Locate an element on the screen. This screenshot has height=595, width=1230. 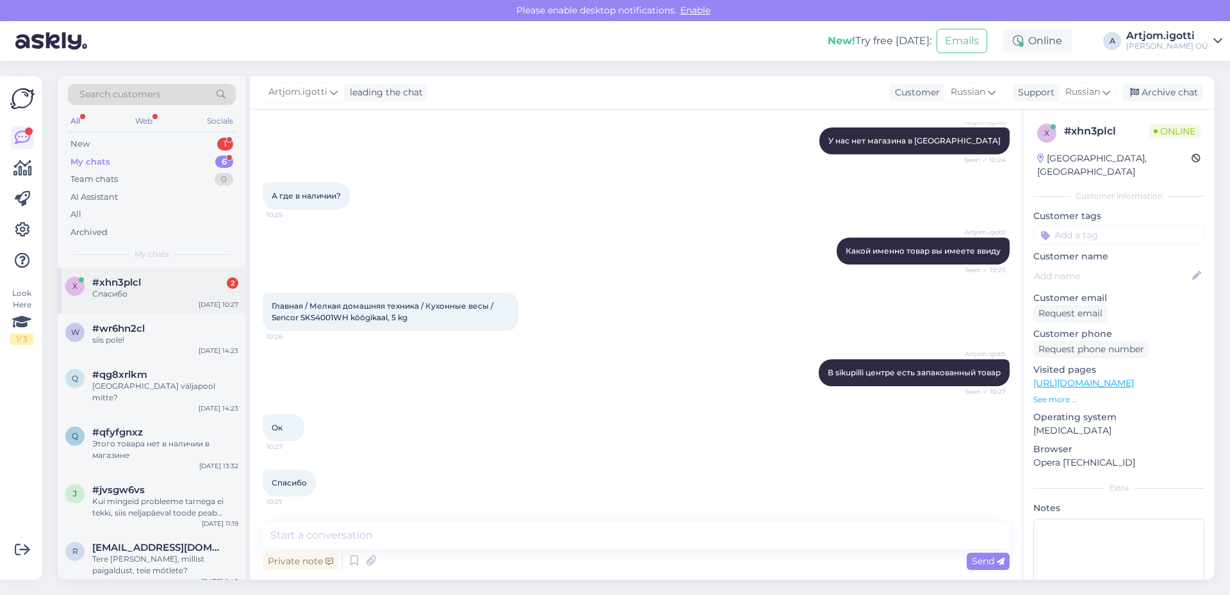
div: Look Here is located at coordinates (22, 316).